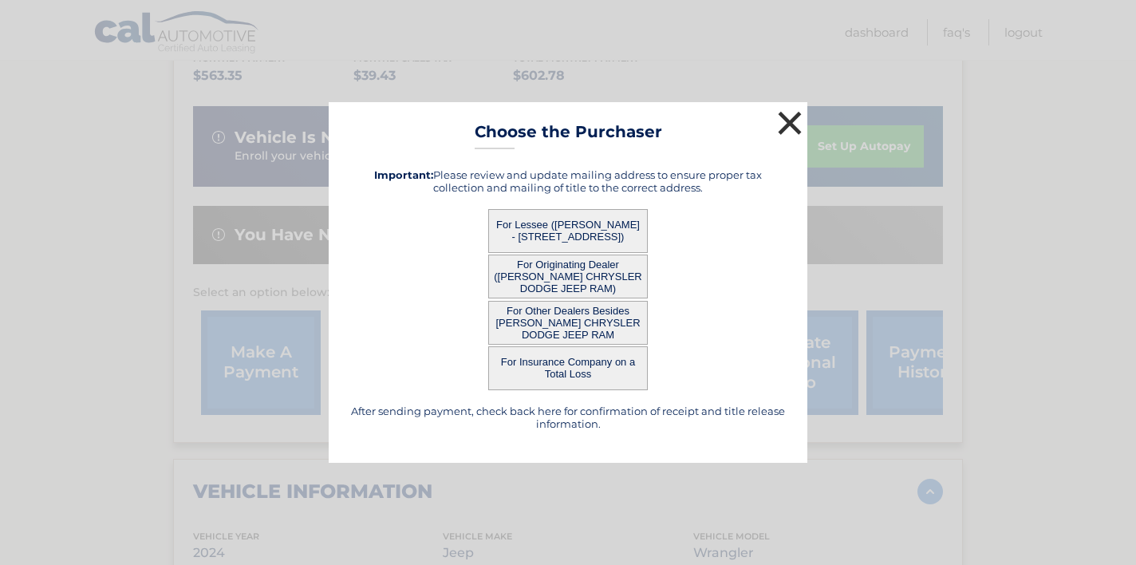 The image size is (1136, 565). Describe the element at coordinates (568, 368) in the screenshot. I see `button: For Insurance Company on a Total Loss` at that location.